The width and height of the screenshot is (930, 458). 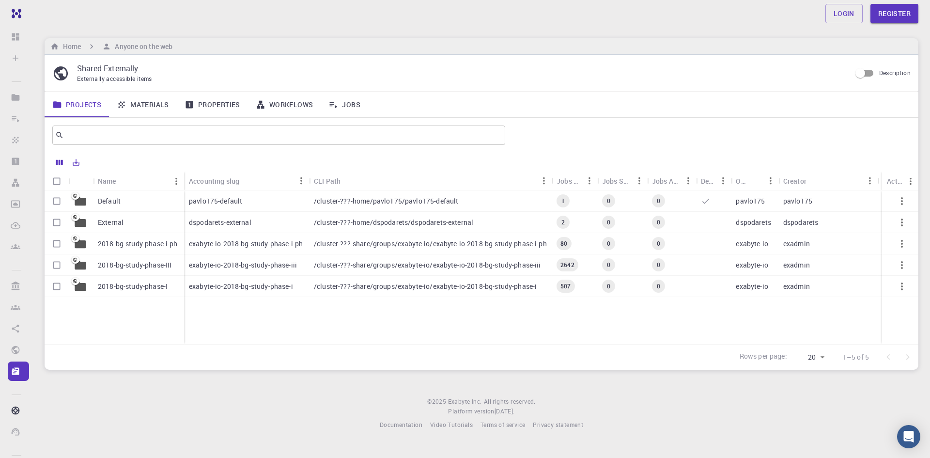 What do you see at coordinates (133, 286) in the screenshot?
I see `p: 2018-bg-study-phase-I` at bounding box center [133, 286].